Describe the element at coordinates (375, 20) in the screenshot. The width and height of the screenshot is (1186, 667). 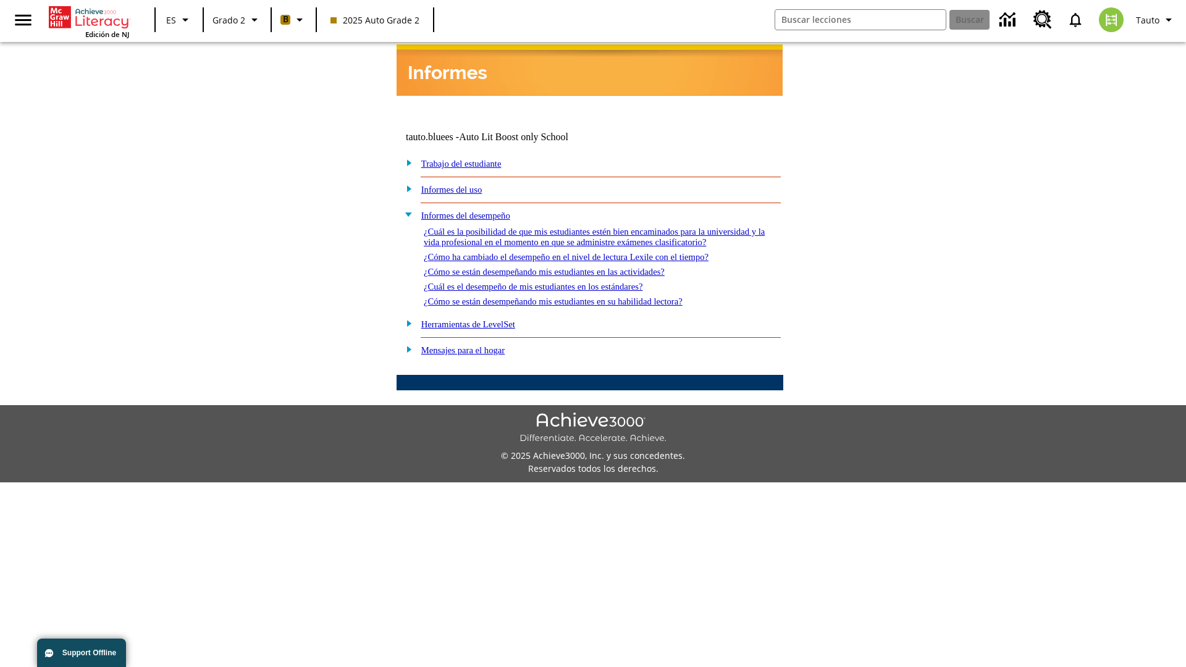
I see `span: 2025 Auto Grade 2` at that location.